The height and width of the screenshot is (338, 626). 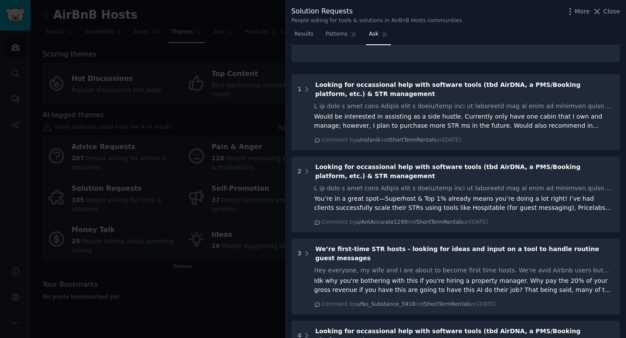 I want to click on span: We’re first-time STR hosts - looking for ideas and input on a tool to handle routine guest messages, so click(x=457, y=253).